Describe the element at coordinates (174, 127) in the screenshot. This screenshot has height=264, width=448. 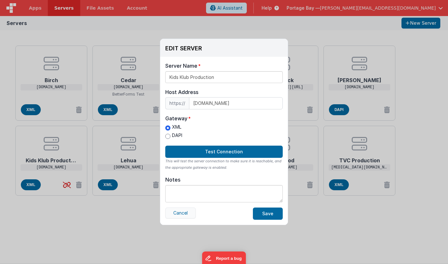
I see `label: XML` at that location.